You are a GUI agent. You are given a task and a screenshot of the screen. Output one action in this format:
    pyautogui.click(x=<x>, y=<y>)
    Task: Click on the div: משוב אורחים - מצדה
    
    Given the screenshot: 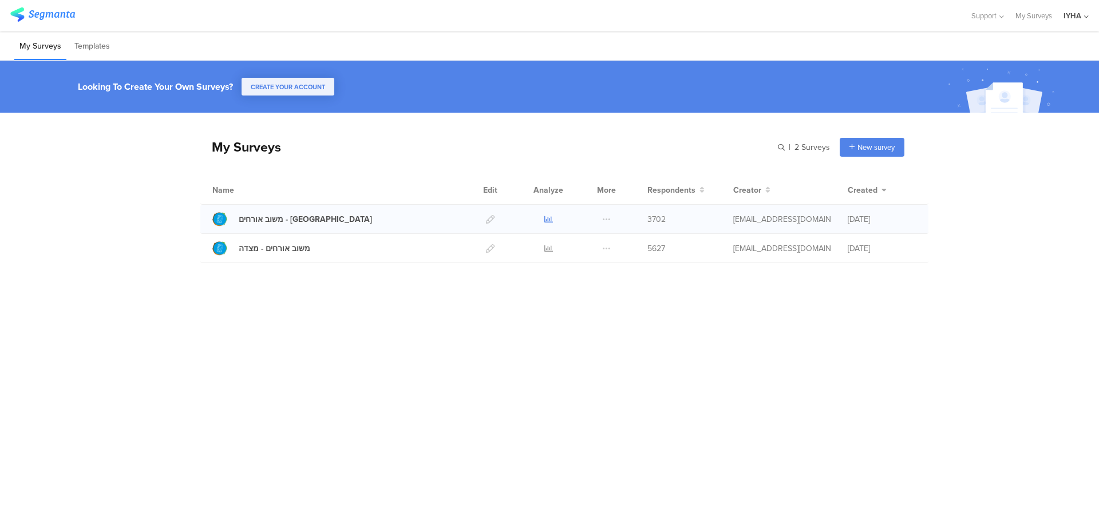 What is the action you would take?
    pyautogui.click(x=274, y=248)
    